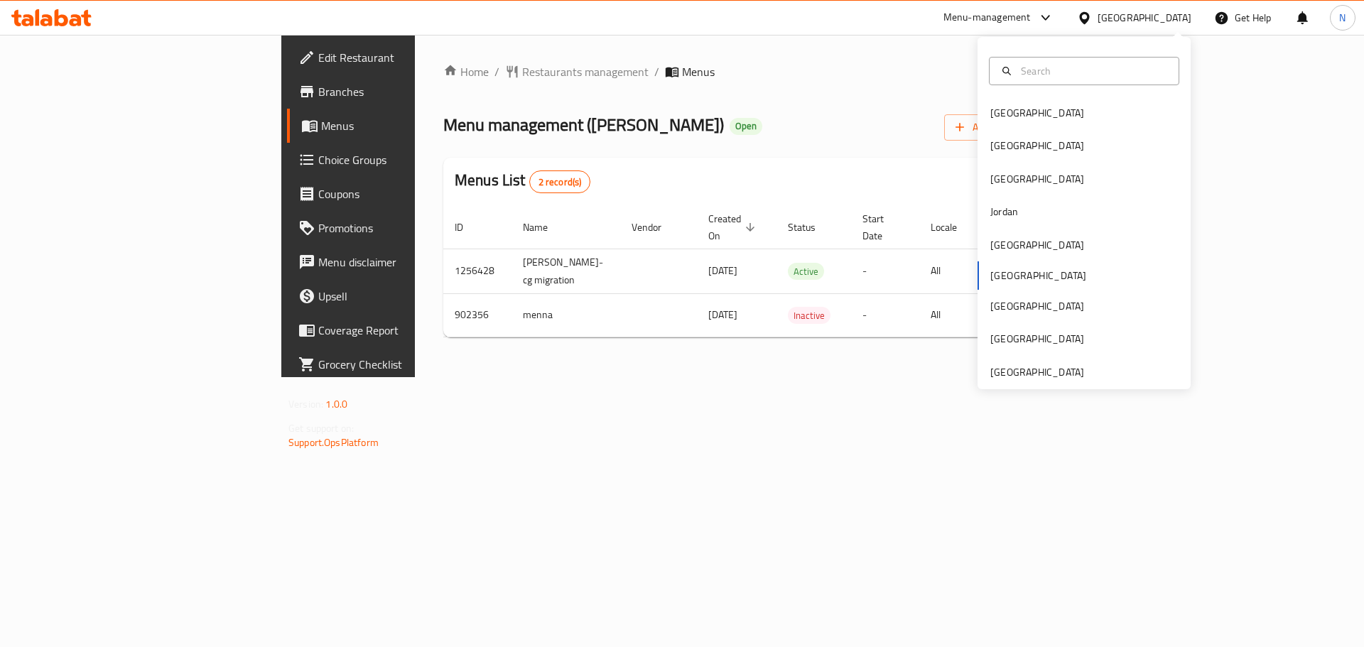  I want to click on span: Grocery Checklist, so click(408, 364).